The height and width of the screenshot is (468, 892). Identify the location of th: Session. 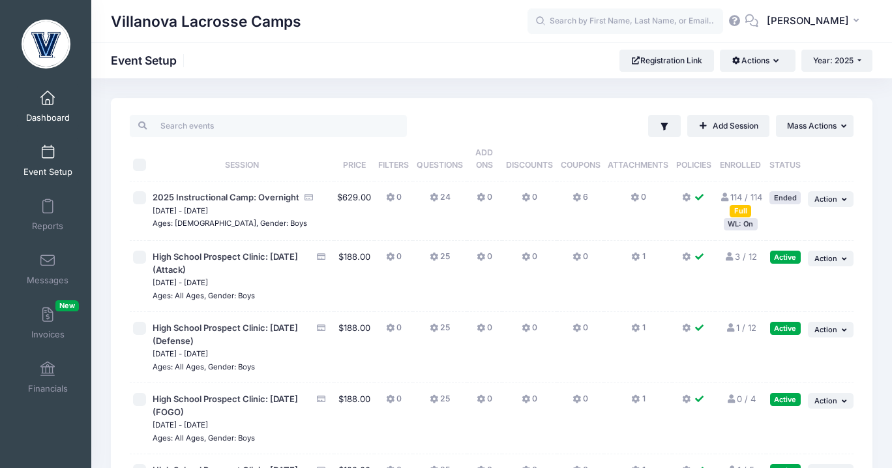
(241, 159).